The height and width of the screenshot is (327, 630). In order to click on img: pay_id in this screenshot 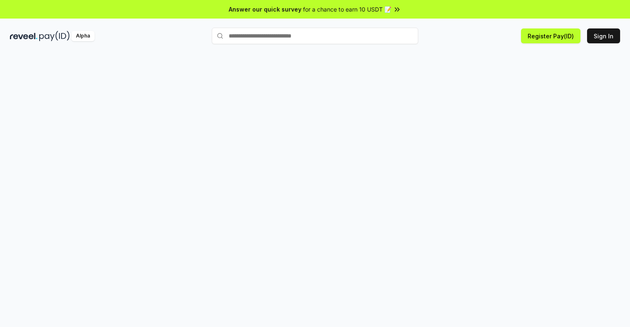, I will do `click(54, 36)`.